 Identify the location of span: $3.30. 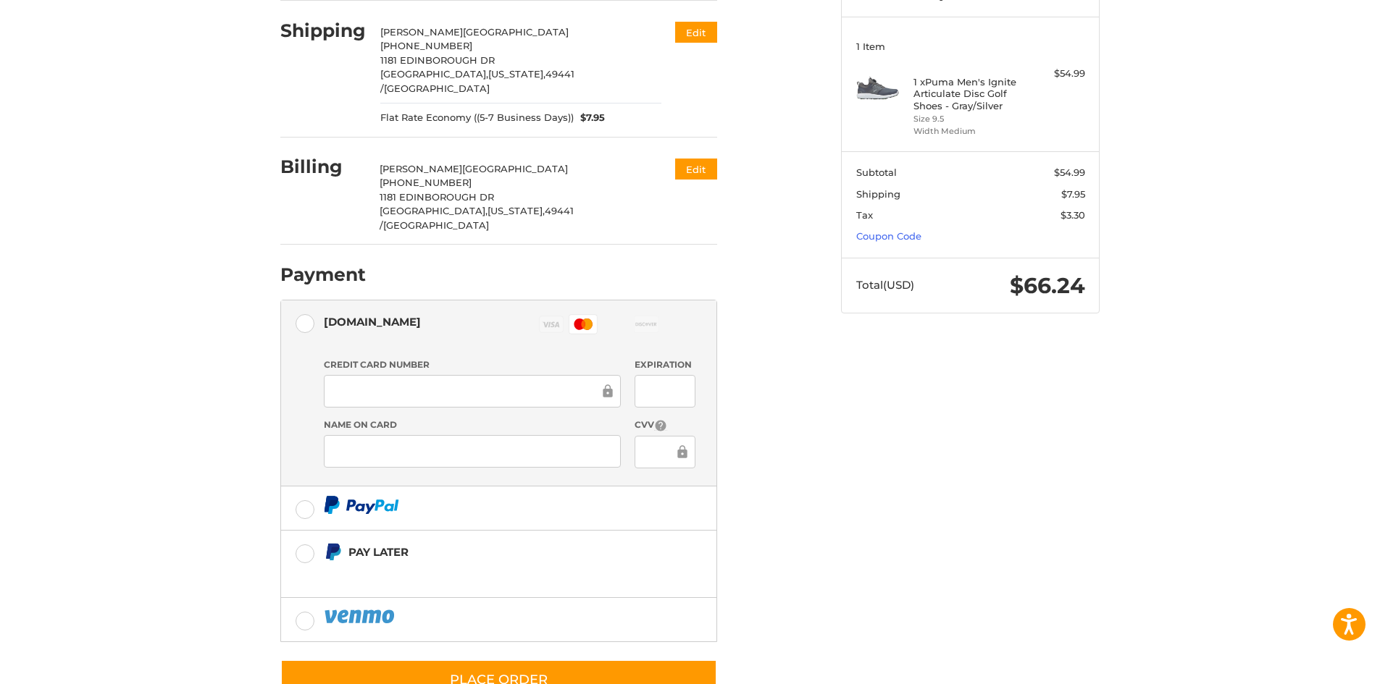
(1073, 215).